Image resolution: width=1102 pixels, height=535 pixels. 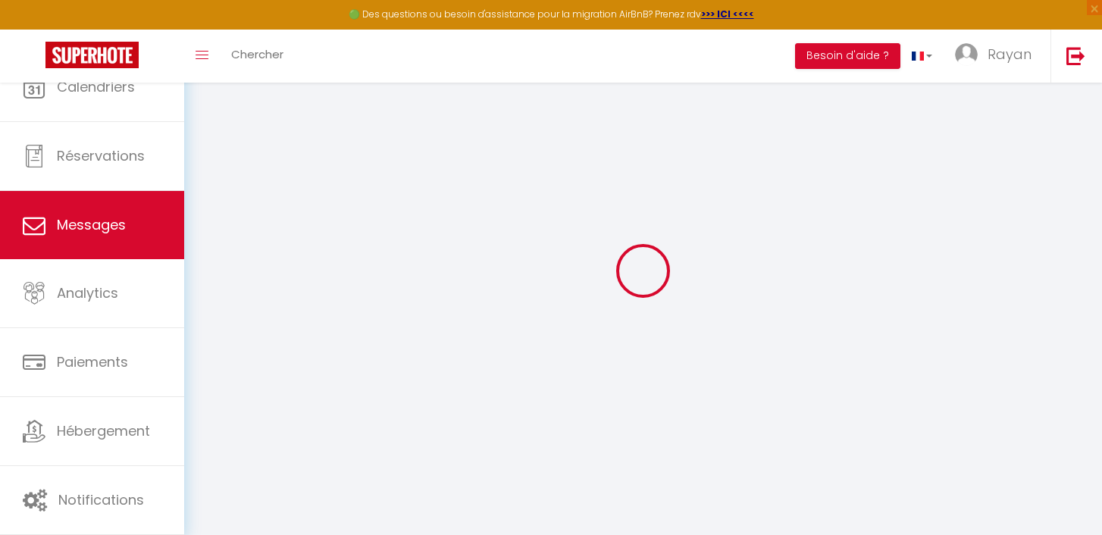 I want to click on span: Paiements, so click(x=92, y=362).